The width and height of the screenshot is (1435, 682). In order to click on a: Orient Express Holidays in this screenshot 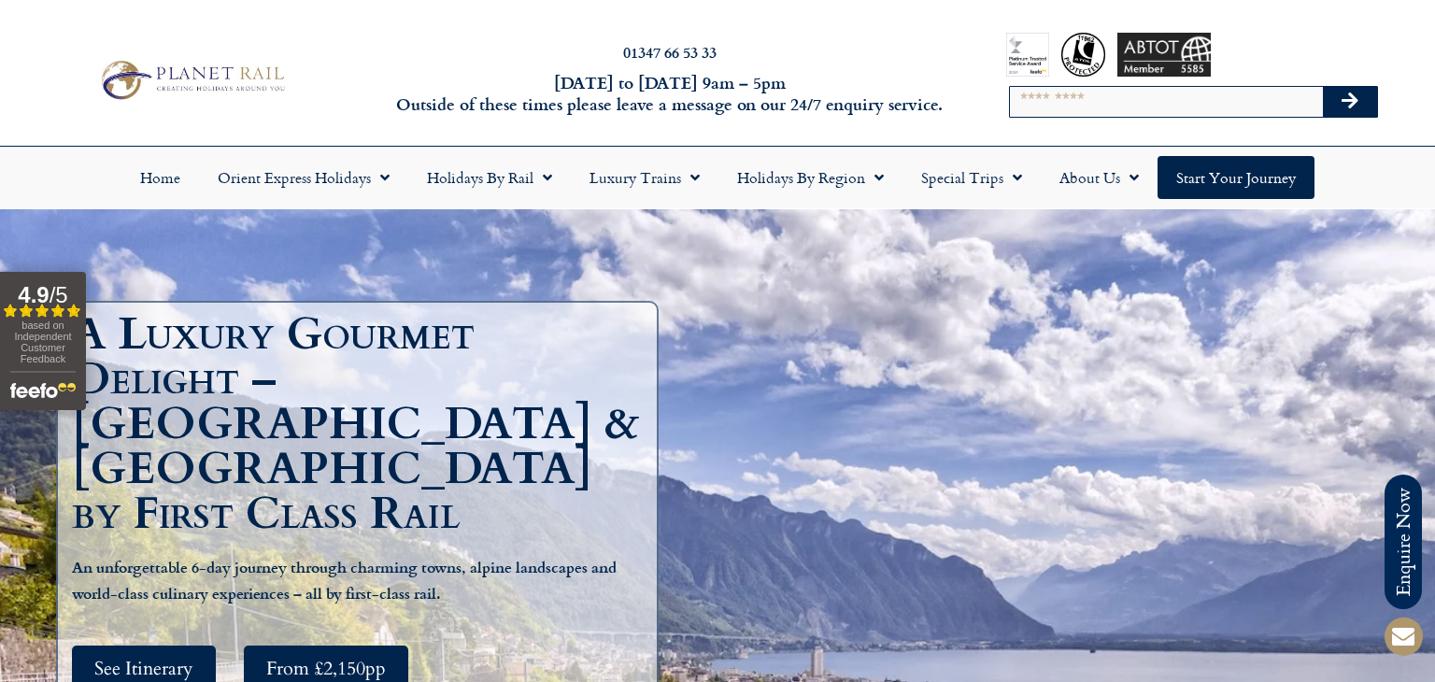, I will do `click(304, 178)`.